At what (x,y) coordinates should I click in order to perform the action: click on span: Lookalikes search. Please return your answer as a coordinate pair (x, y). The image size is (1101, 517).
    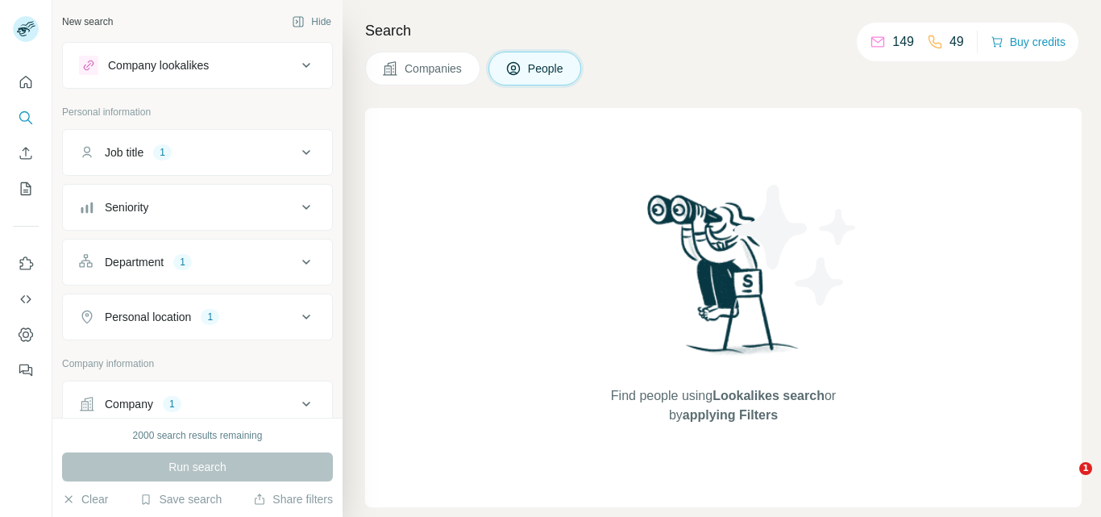
    Looking at the image, I should click on (768, 395).